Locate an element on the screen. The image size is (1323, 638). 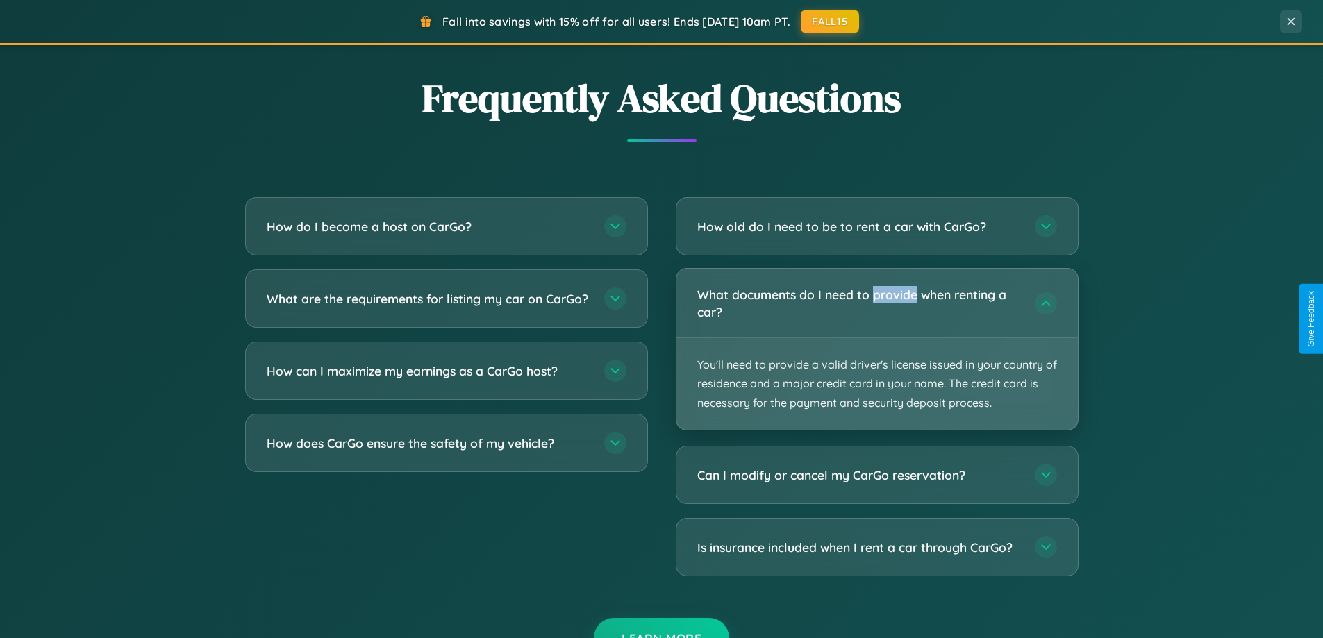
h3: How do I become a host on CarGo? is located at coordinates (428, 226).